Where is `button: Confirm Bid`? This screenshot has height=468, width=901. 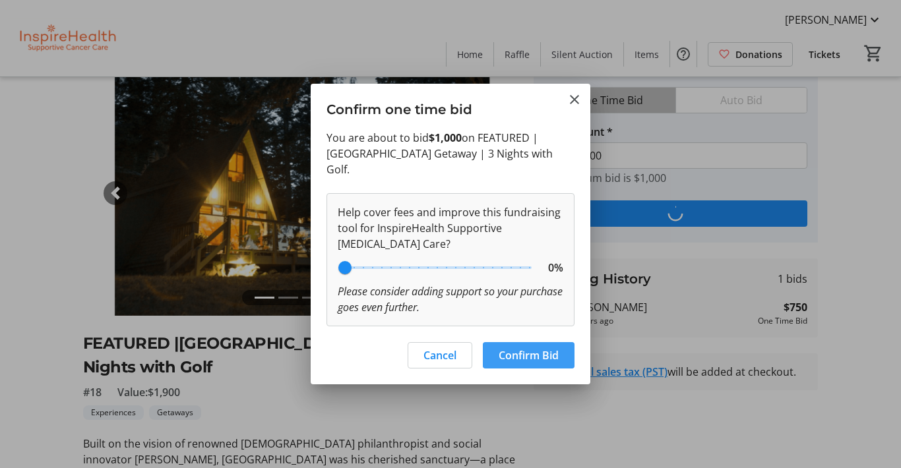 button: Confirm Bid is located at coordinates (528, 355).